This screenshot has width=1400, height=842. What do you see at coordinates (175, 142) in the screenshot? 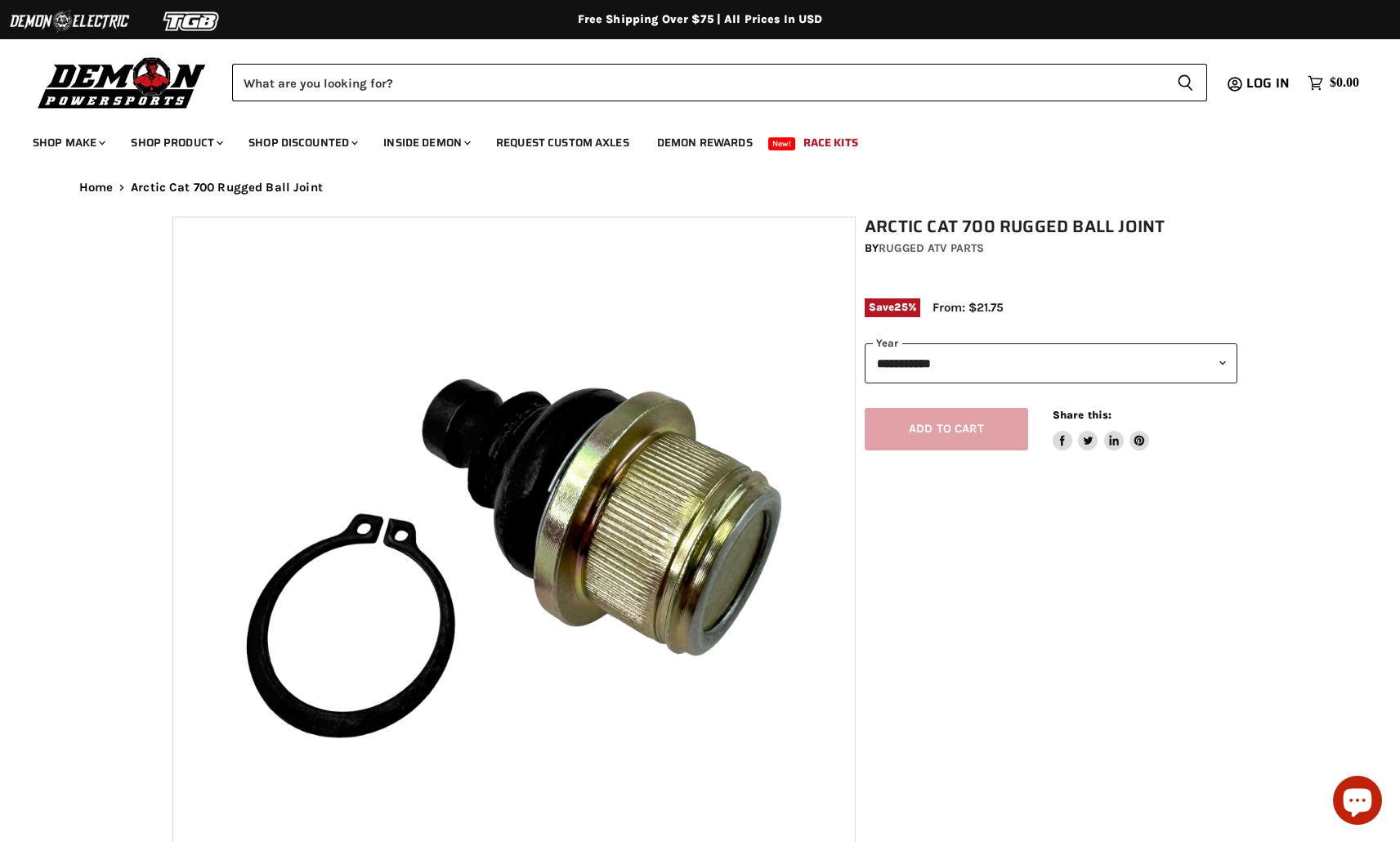
I see `a: Shop Product` at bounding box center [175, 142].